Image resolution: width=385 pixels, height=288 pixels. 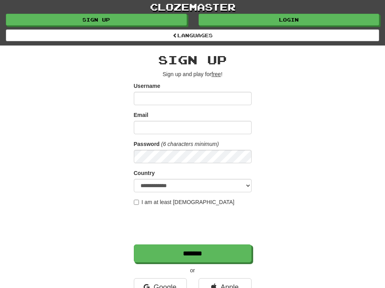 What do you see at coordinates (141, 115) in the screenshot?
I see `label: Email` at bounding box center [141, 115].